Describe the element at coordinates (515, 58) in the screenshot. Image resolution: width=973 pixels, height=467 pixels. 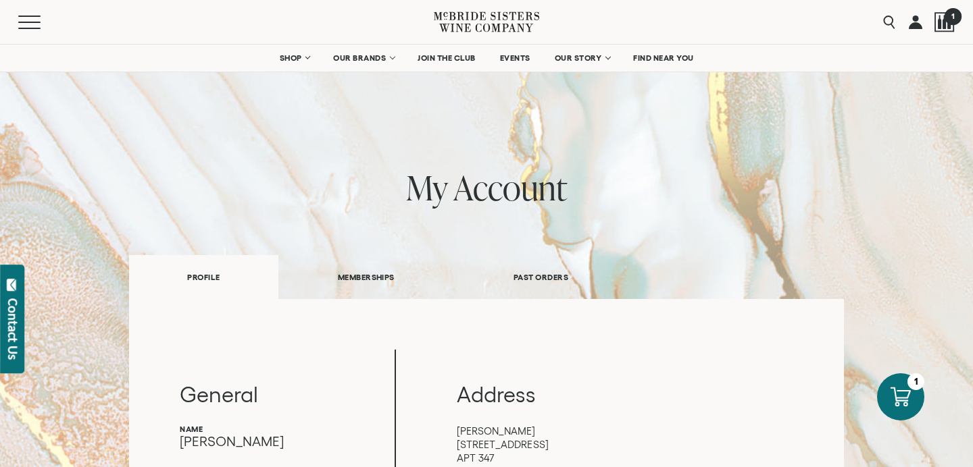
I see `span: EVENTS` at that location.